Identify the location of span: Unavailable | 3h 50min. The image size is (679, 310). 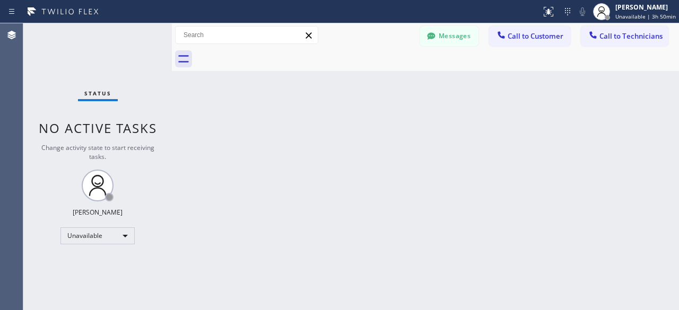
(646, 16).